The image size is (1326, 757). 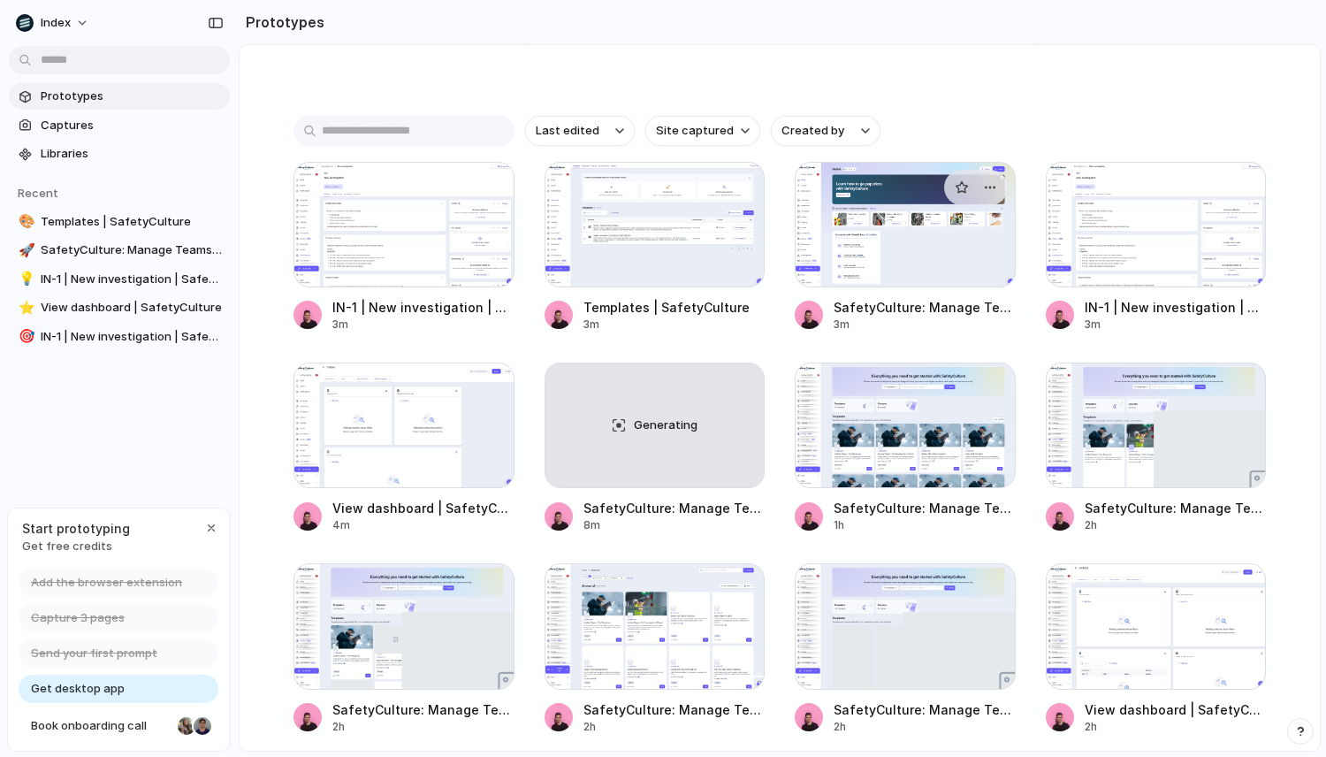 What do you see at coordinates (655, 447) in the screenshot?
I see `a: GeneratingSafetyCulture: Manage Teams and Inspection Data | SafetyCulture8m` at bounding box center [655, 447].